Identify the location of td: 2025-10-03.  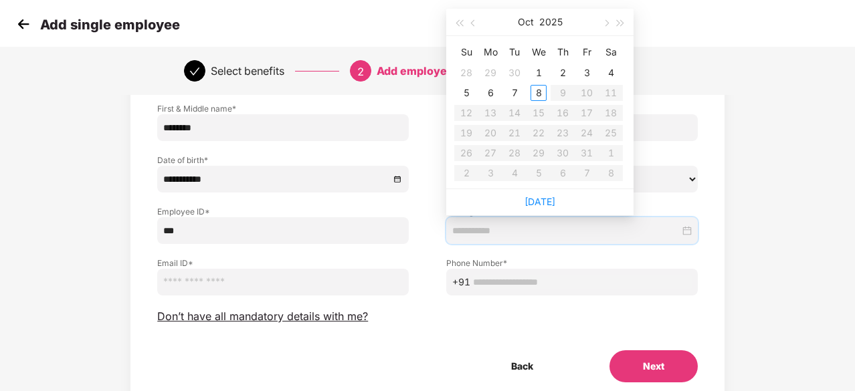
(586, 73).